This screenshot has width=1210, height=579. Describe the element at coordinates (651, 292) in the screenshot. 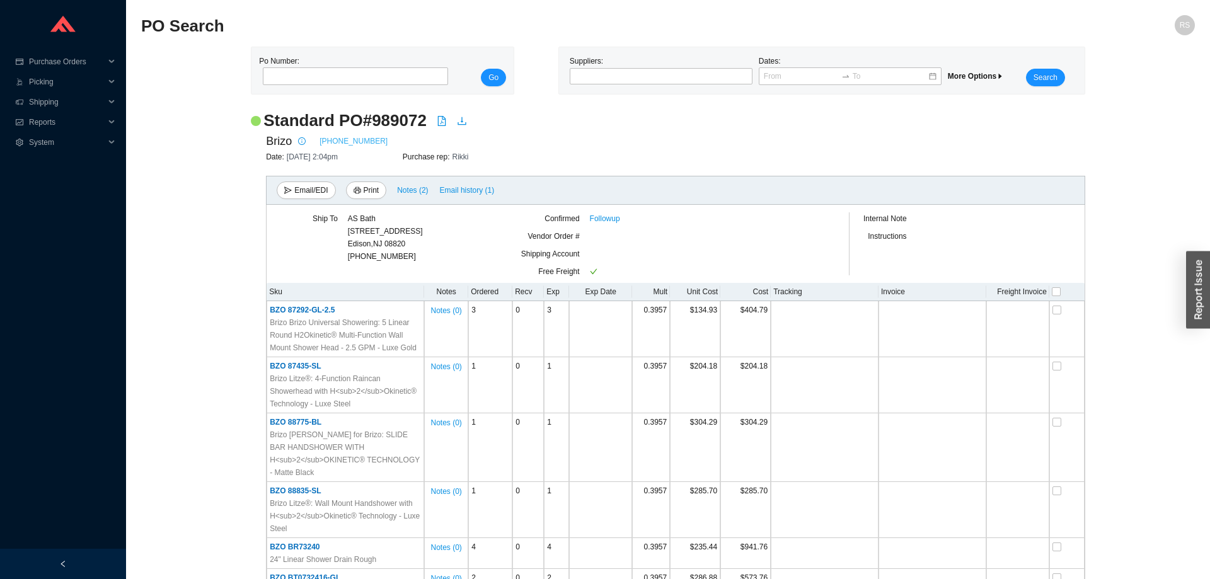

I see `th: Mult` at that location.